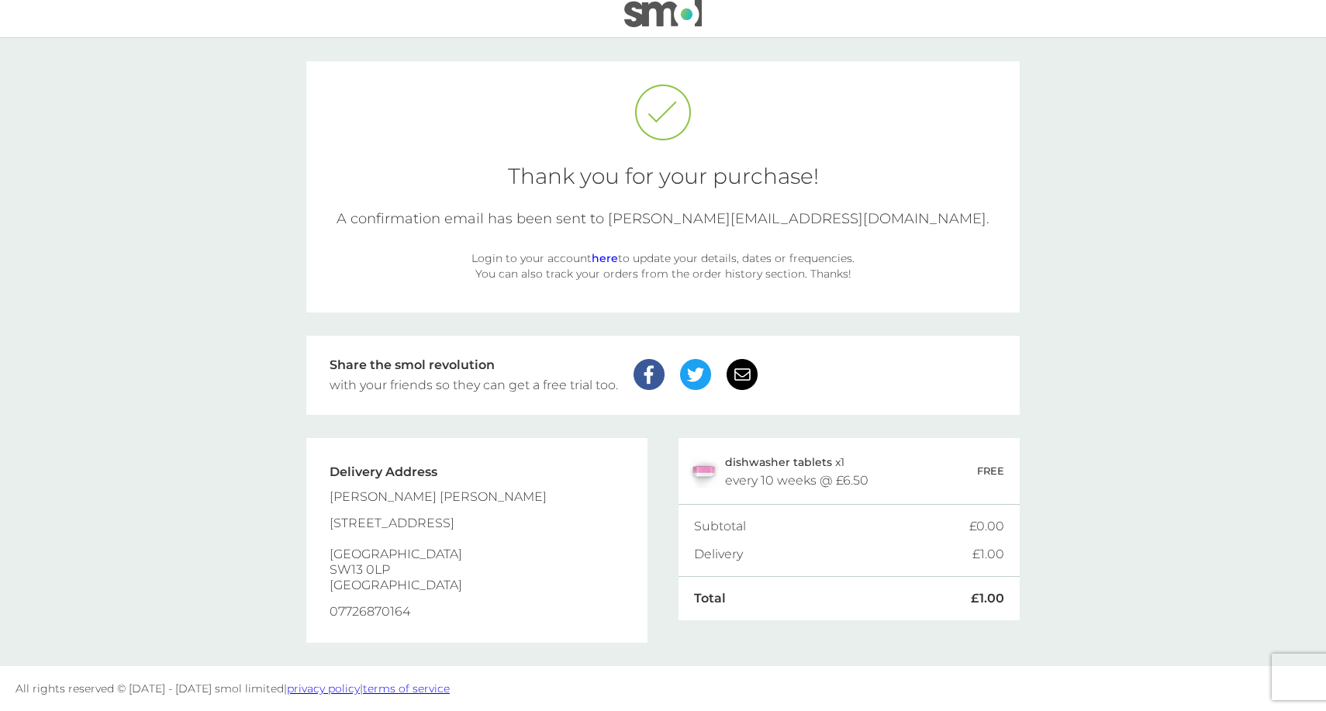 The image size is (1326, 711). I want to click on div: with your friends so they can get a free trial too., so click(474, 386).